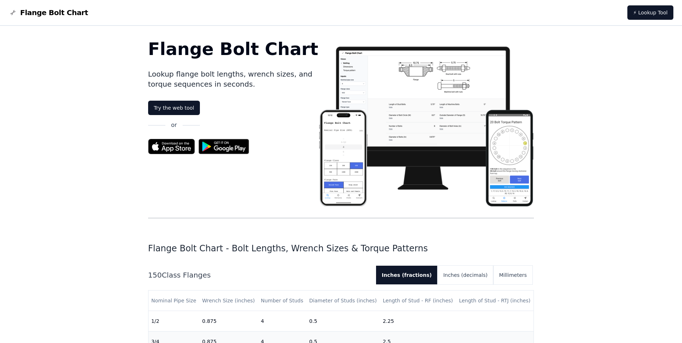  I want to click on h2: 150 Class Flanges, so click(259, 275).